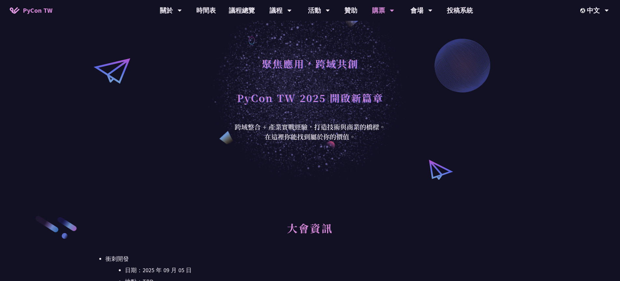 The width and height of the screenshot is (620, 281). What do you see at coordinates (320, 270) in the screenshot?
I see `li: 日期：2025 年 09 月 05 日` at bounding box center [320, 270].